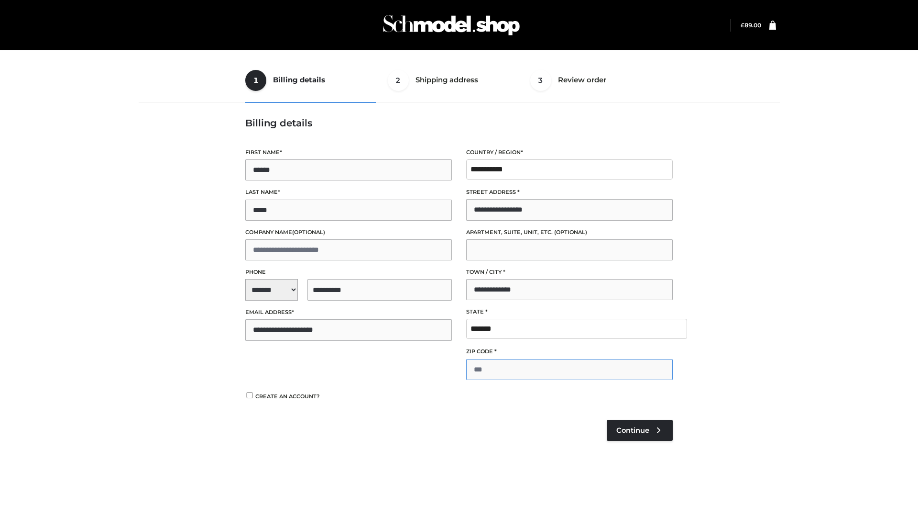 This screenshot has height=517, width=918. I want to click on label: Company name, so click(349, 232).